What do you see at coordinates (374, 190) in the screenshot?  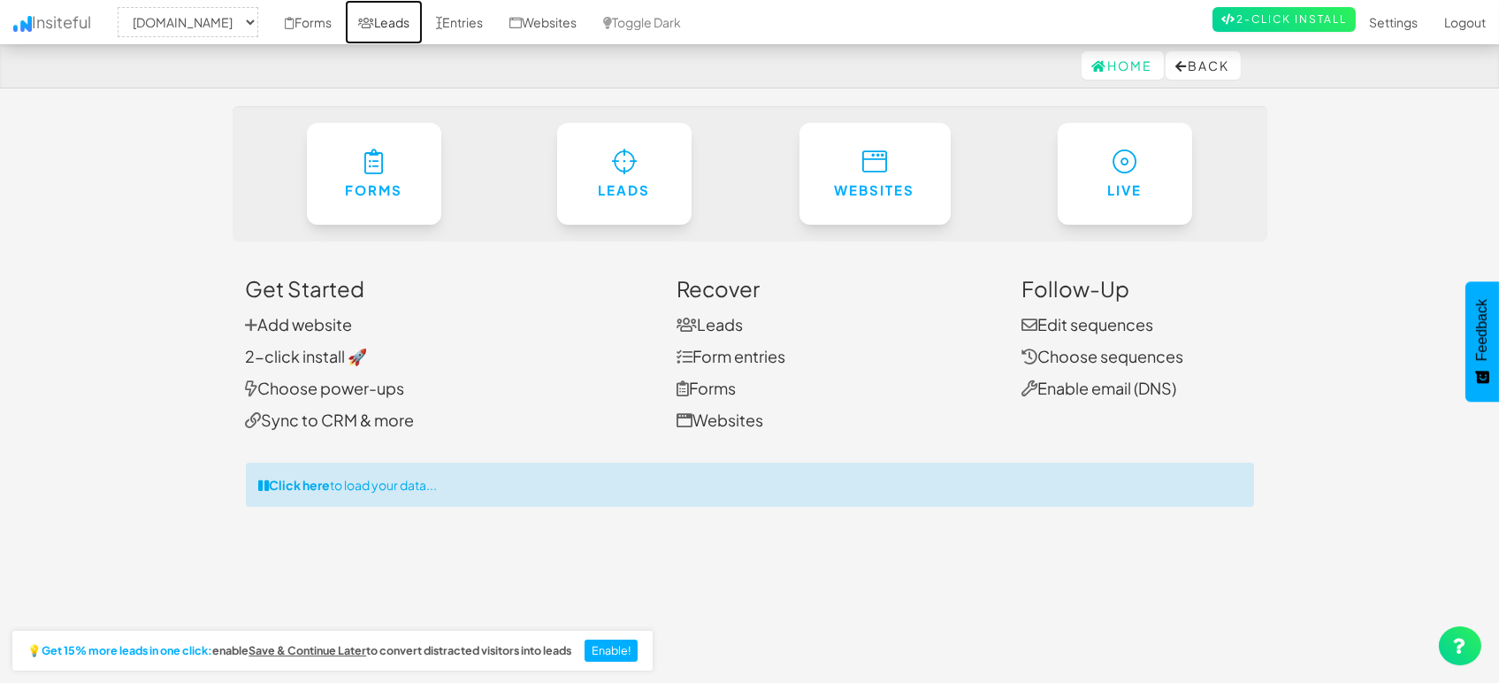 I see `h6: Forms` at bounding box center [374, 190].